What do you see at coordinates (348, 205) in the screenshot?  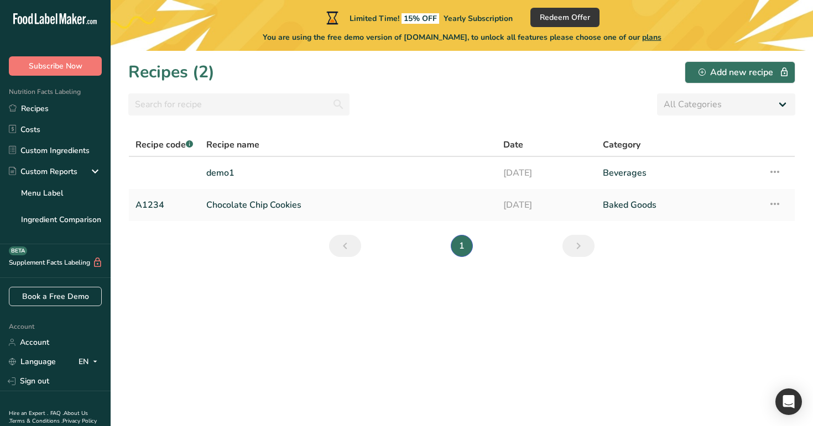 I see `a: Chocolate Chip Cookies` at bounding box center [348, 205].